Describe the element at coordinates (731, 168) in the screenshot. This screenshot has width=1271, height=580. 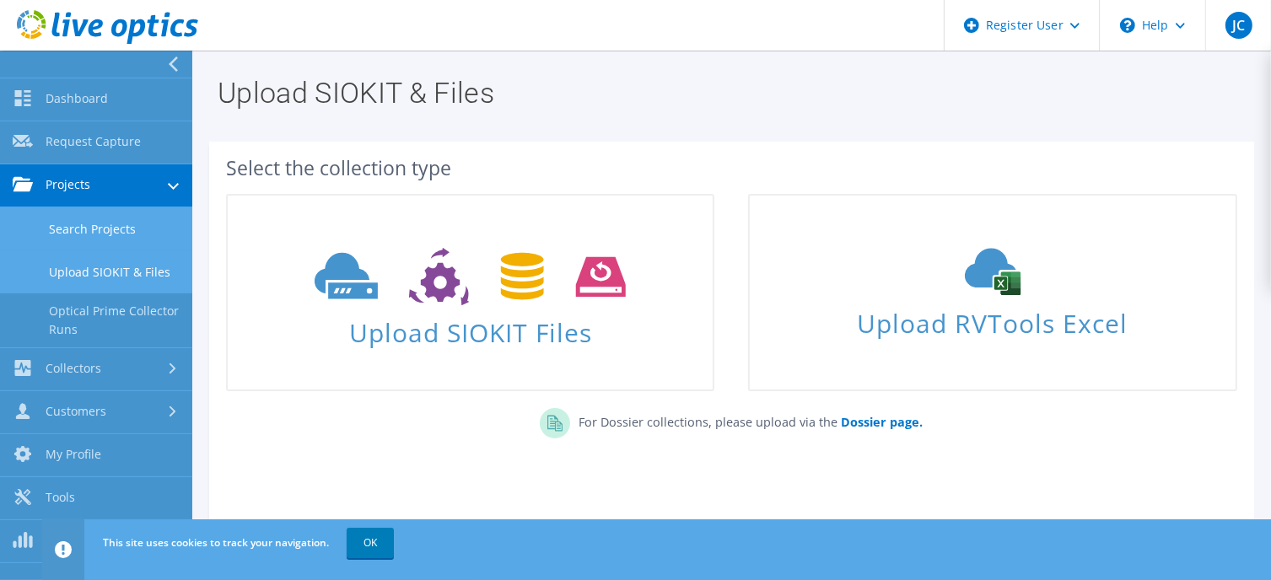
I see `div: Select the collection type` at that location.